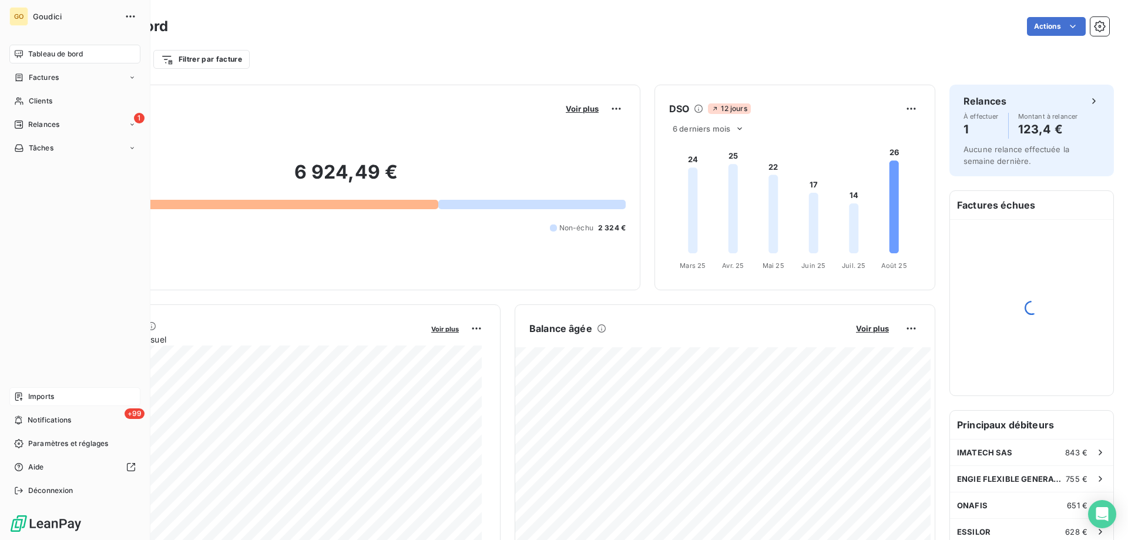 This screenshot has width=1128, height=540. I want to click on span: +99, so click(135, 414).